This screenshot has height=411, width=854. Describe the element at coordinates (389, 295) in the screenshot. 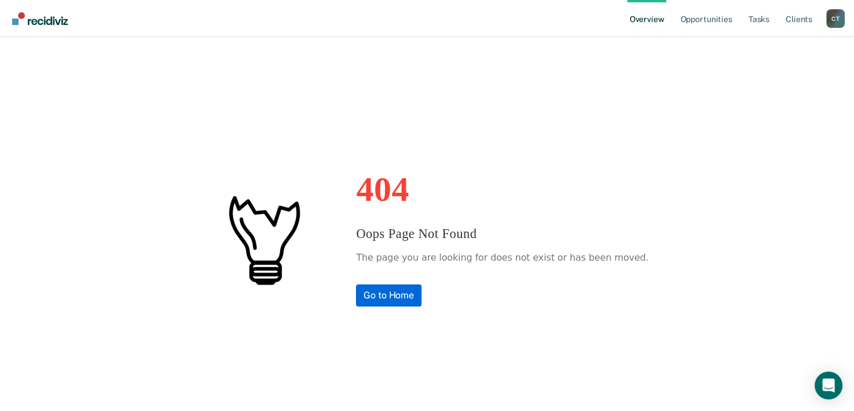

I see `a: Go to Home` at that location.